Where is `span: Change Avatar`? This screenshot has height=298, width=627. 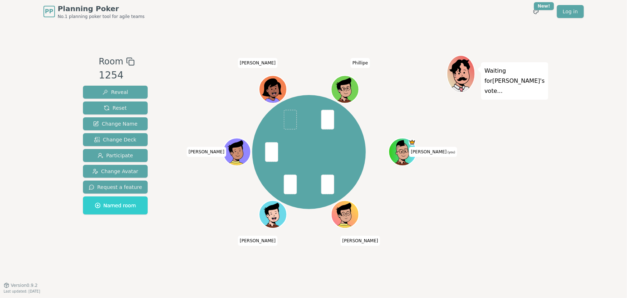
span: Change Avatar is located at coordinates (115, 171).